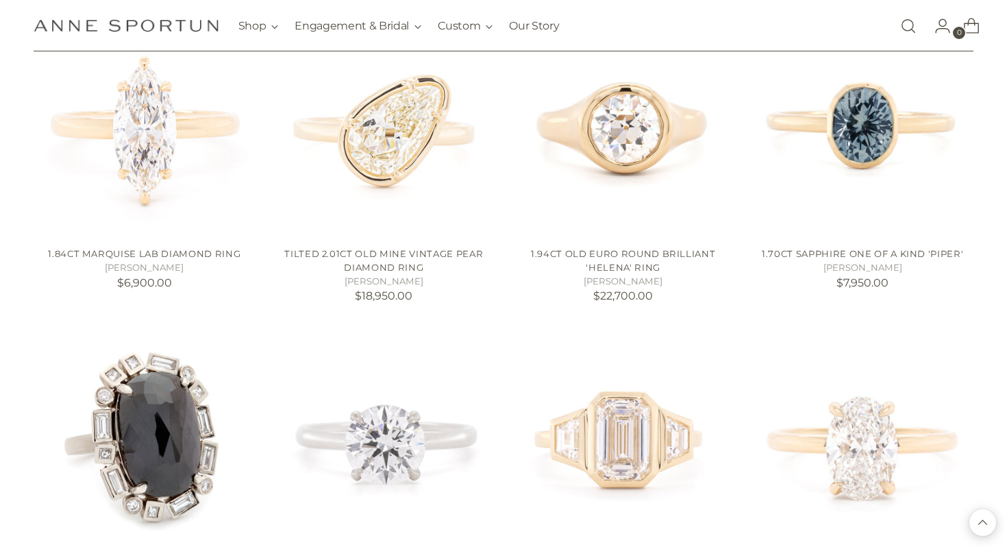 The width and height of the screenshot is (1007, 547). What do you see at coordinates (384, 295) in the screenshot?
I see `span: $18,950.00` at bounding box center [384, 295].